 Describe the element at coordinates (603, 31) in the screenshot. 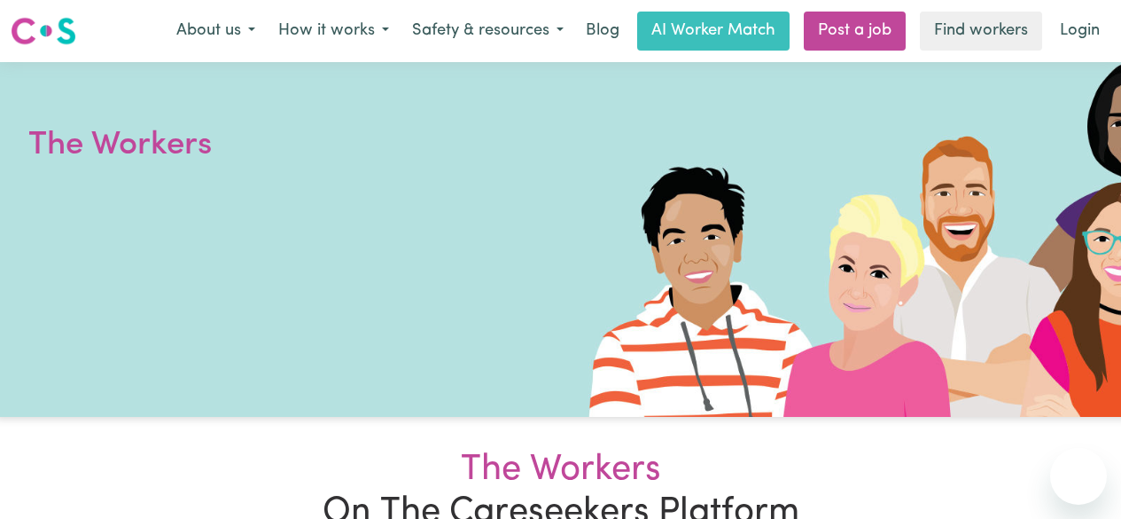

I see `a: Blog` at that location.